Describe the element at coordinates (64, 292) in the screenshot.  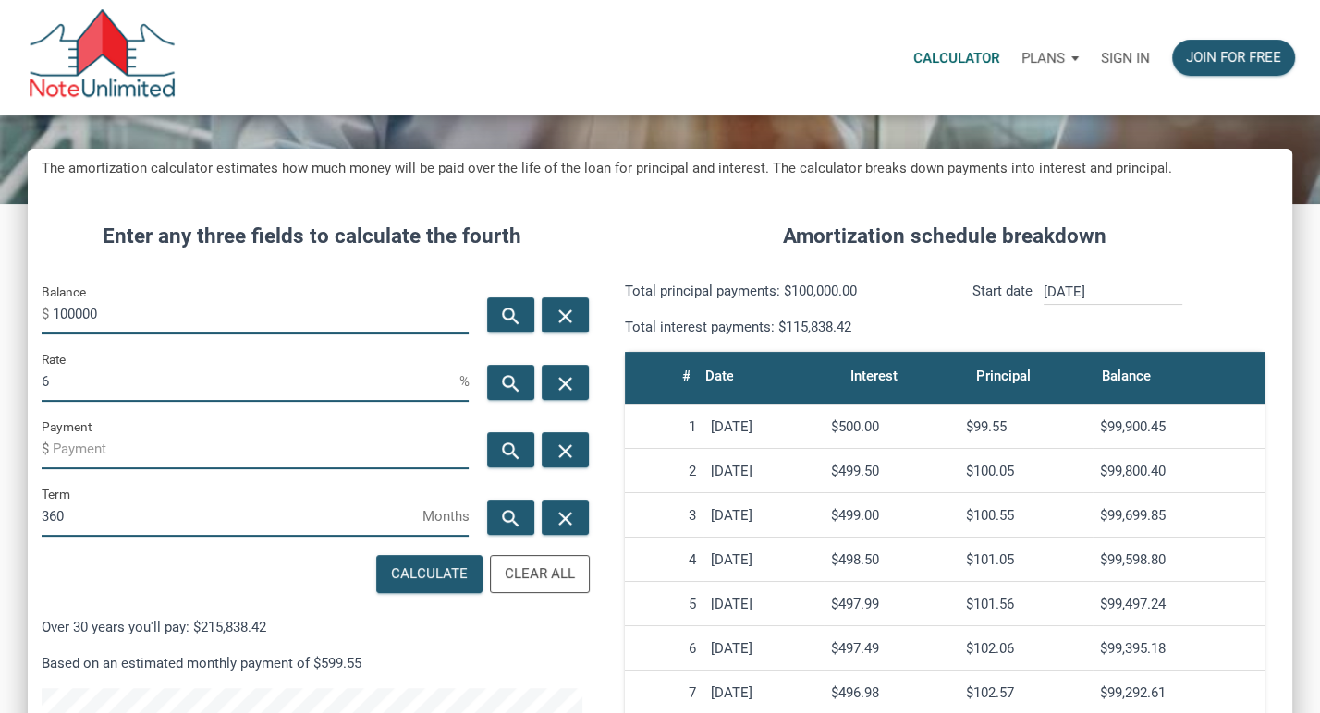
I see `label: Balance` at that location.